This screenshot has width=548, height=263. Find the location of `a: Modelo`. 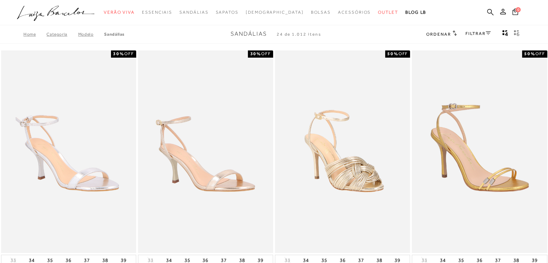

a: Modelo is located at coordinates (91, 34).